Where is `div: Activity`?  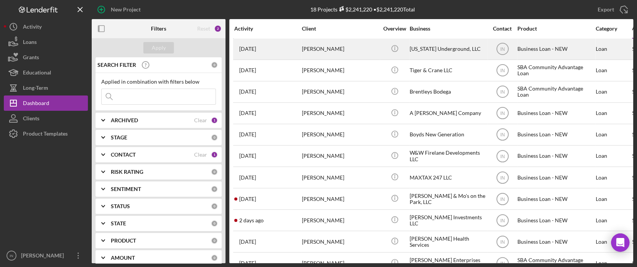
div: Activity is located at coordinates (32, 28).